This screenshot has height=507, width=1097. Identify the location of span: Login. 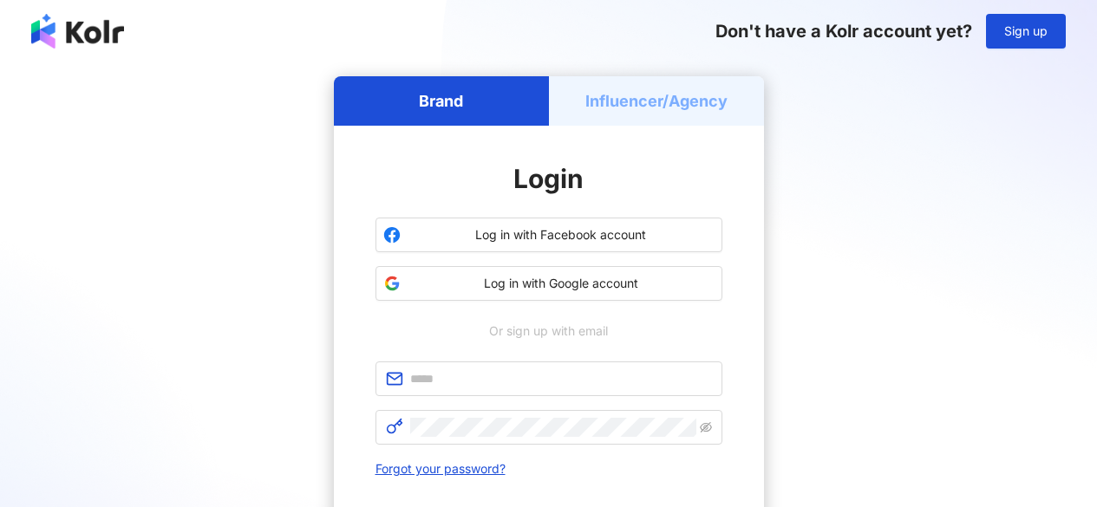
(548, 179).